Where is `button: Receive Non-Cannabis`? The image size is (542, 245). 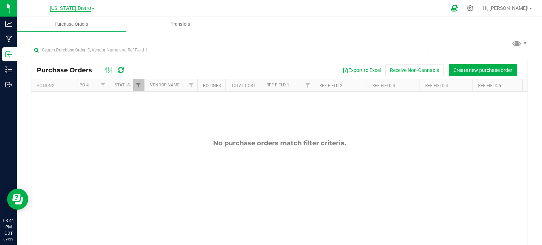 button: Receive Non-Cannabis is located at coordinates (414, 70).